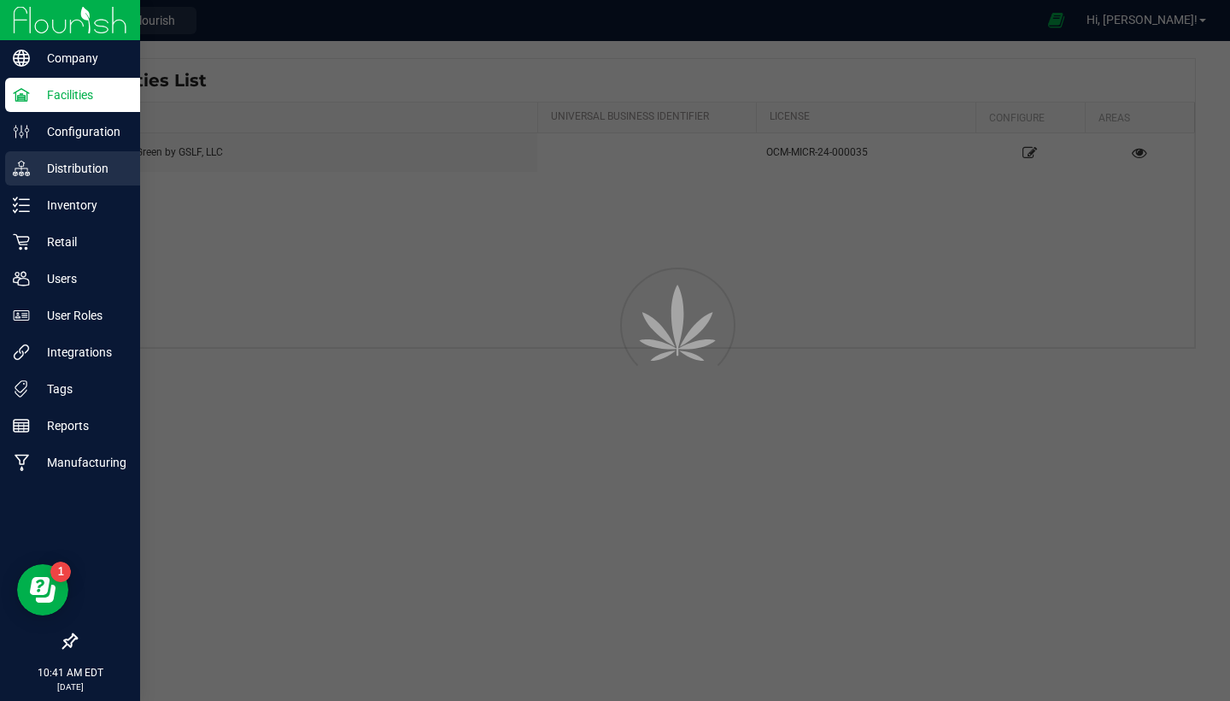 The width and height of the screenshot is (1230, 701). I want to click on p: 10:41 AM EDT, so click(70, 672).